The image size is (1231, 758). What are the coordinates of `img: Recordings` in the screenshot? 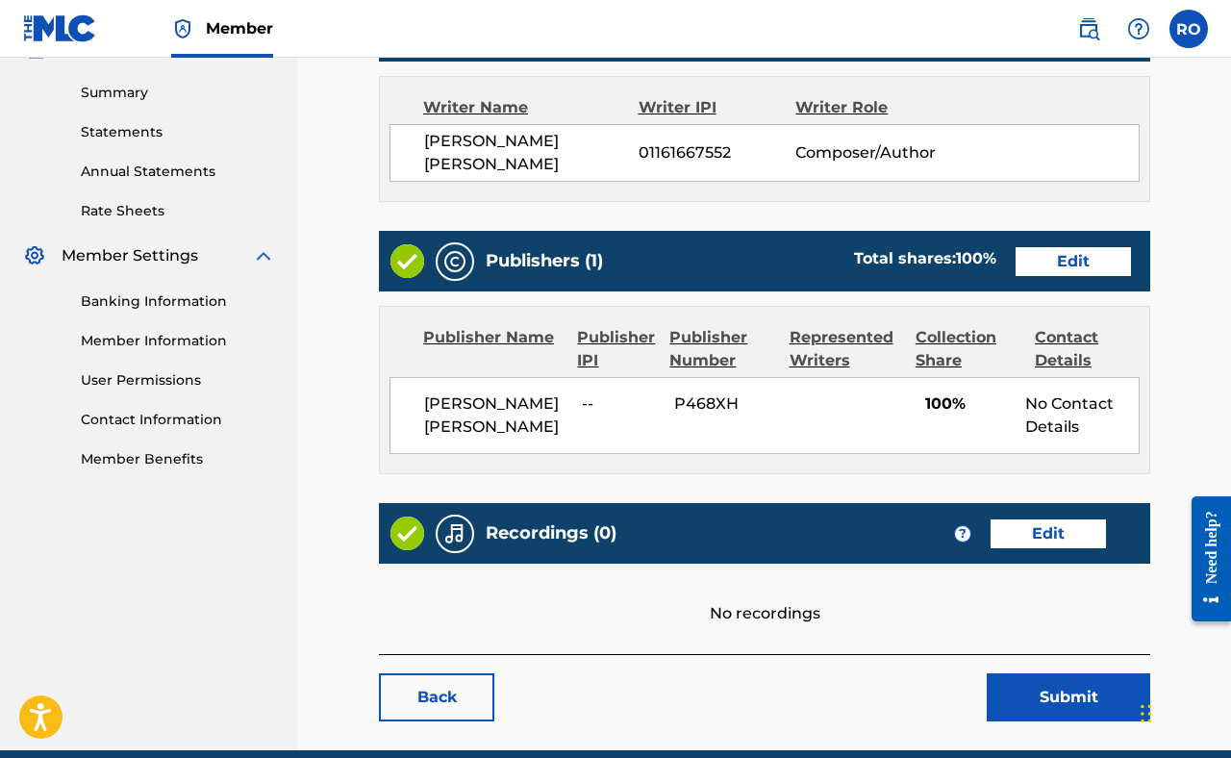 It's located at (455, 534).